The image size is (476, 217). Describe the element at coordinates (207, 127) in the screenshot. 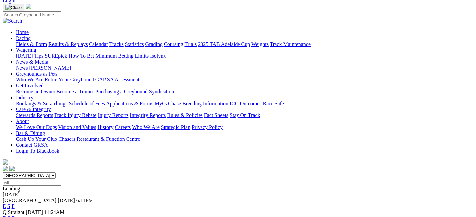

I see `a: Privacy Policy` at that location.